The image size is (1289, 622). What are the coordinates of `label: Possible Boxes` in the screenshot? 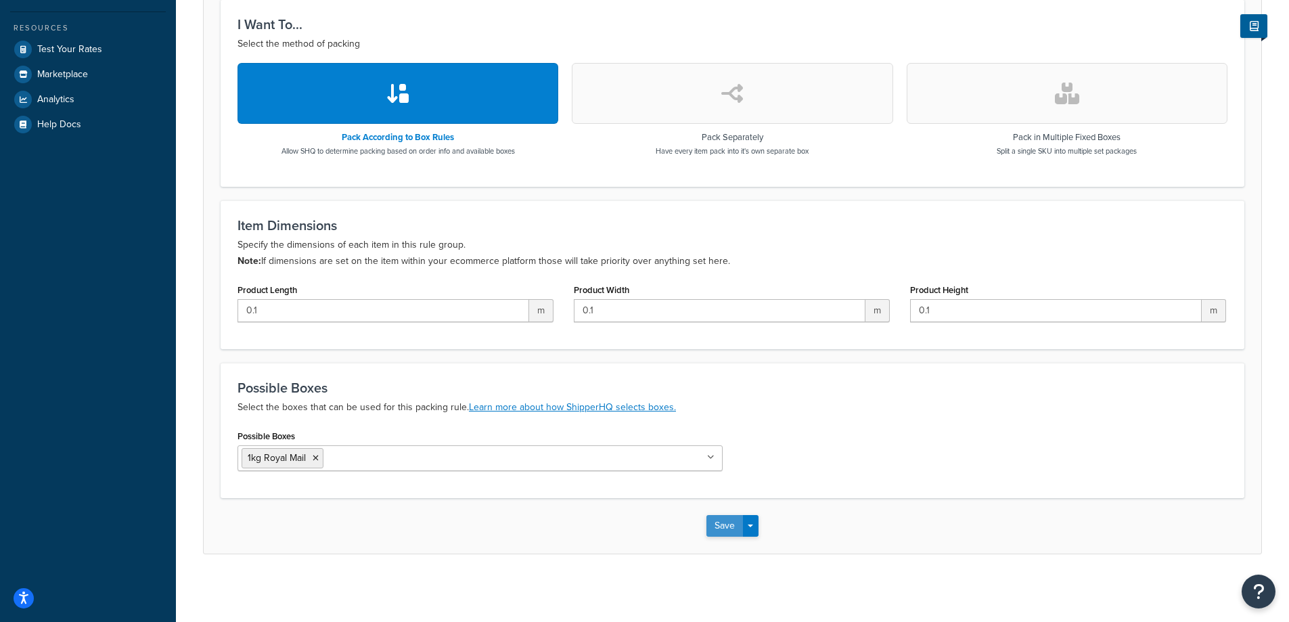 It's located at (266, 436).